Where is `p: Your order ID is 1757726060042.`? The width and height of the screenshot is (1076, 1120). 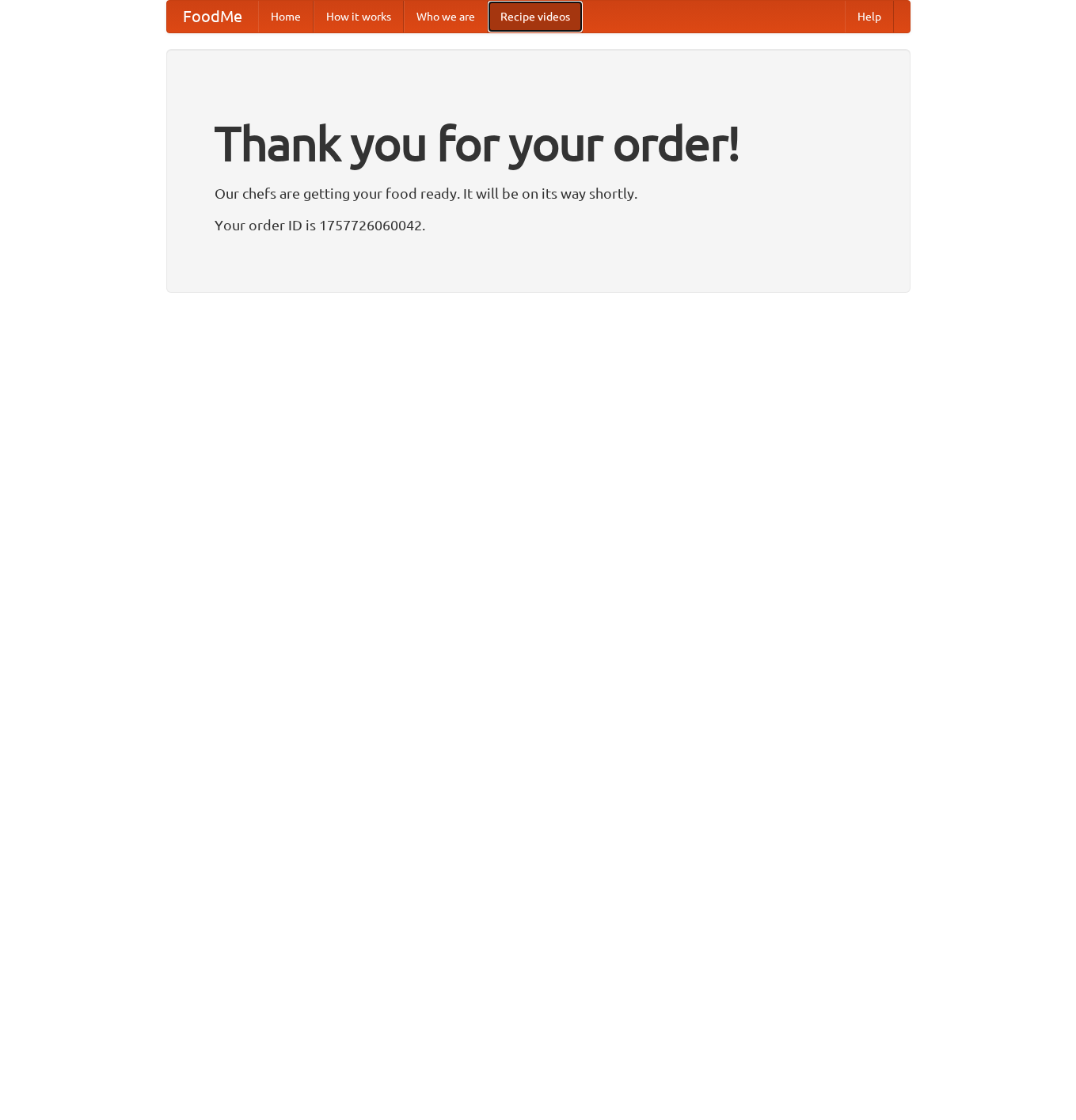 p: Your order ID is 1757726060042. is located at coordinates (538, 225).